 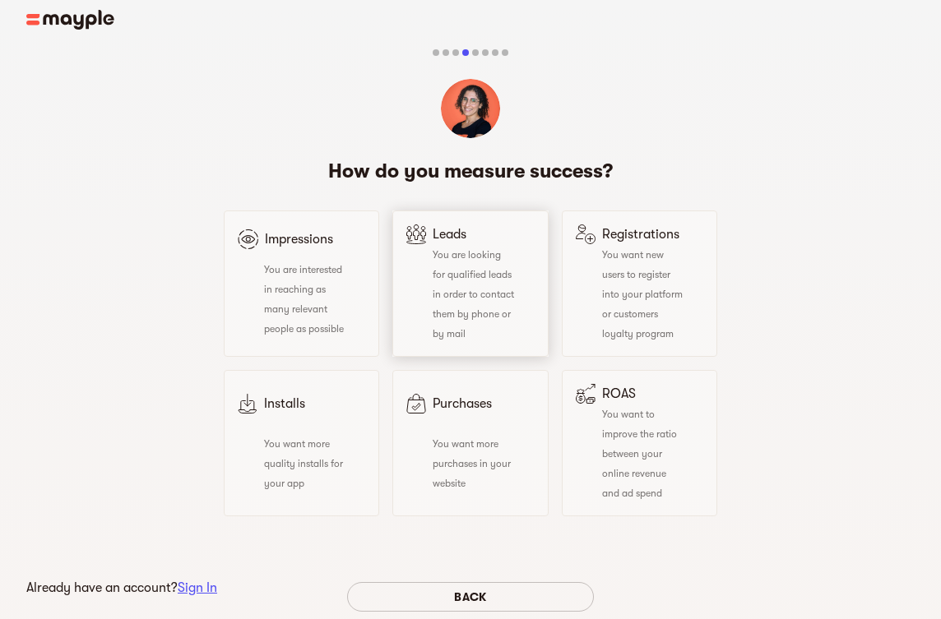 I want to click on div: LeadsYou are looking for qualified leads in order to contact them by phone or by mail, so click(x=470, y=284).